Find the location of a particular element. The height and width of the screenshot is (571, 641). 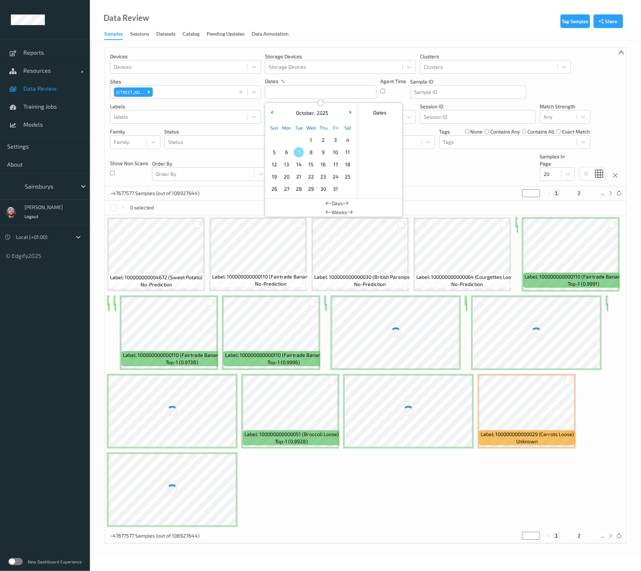

a: Catalog is located at coordinates (195, 34).